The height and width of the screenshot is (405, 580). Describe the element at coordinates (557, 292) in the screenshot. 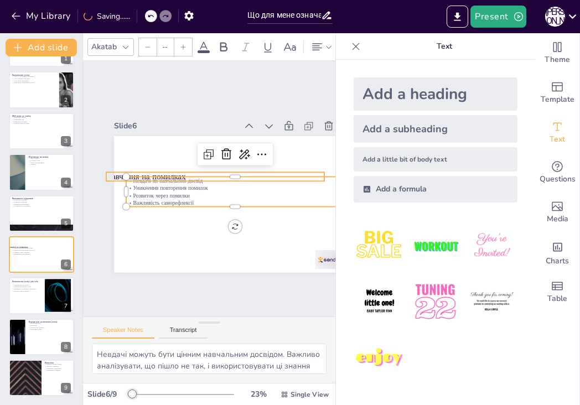

I see `div: Add a table` at that location.